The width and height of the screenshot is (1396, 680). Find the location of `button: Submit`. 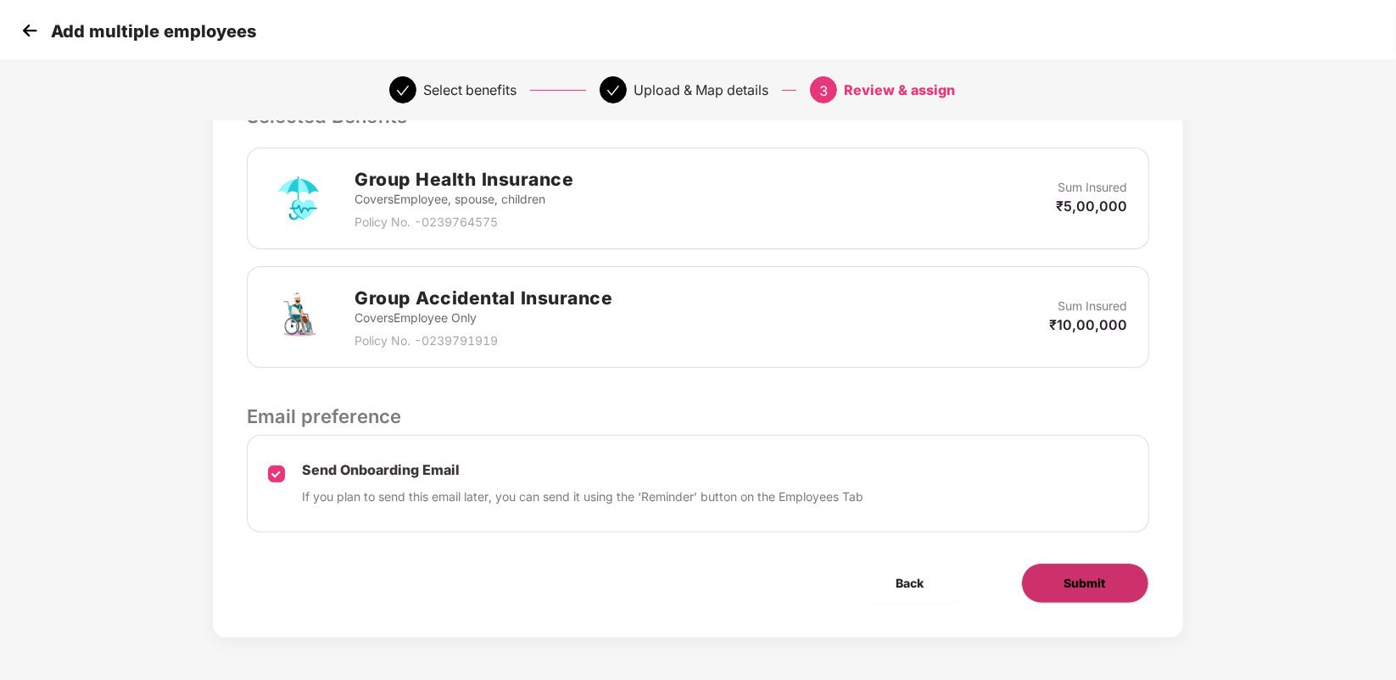

button: Submit is located at coordinates (1085, 583).